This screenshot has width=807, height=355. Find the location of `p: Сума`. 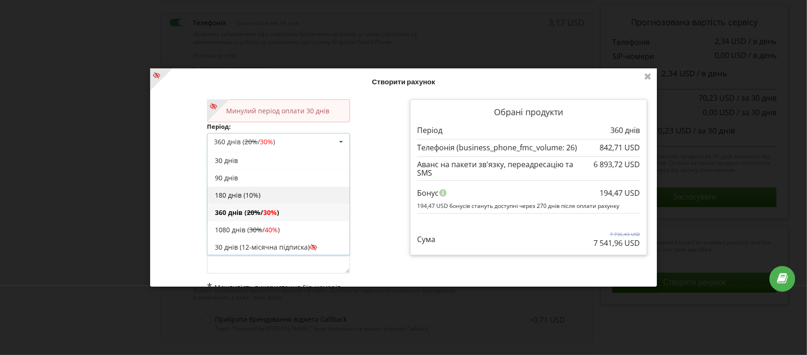

p: Сума is located at coordinates (426, 240).